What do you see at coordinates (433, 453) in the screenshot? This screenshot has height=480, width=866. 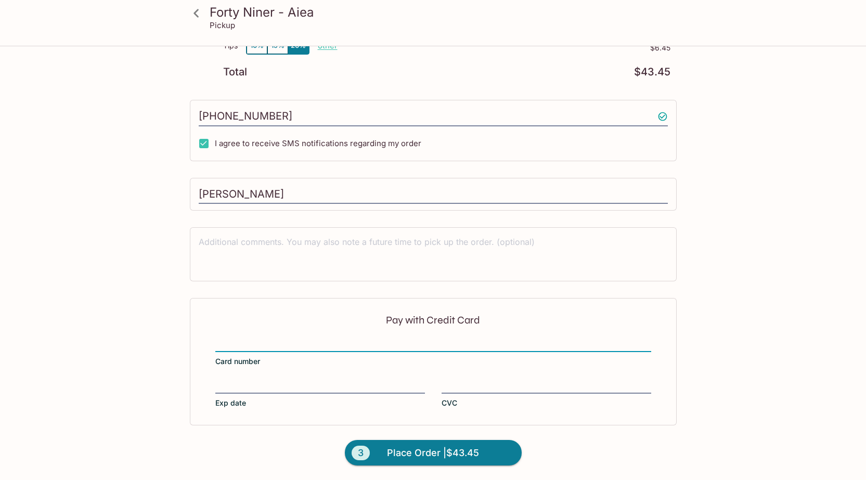 I see `span: Place Order | $43.45` at bounding box center [433, 453].